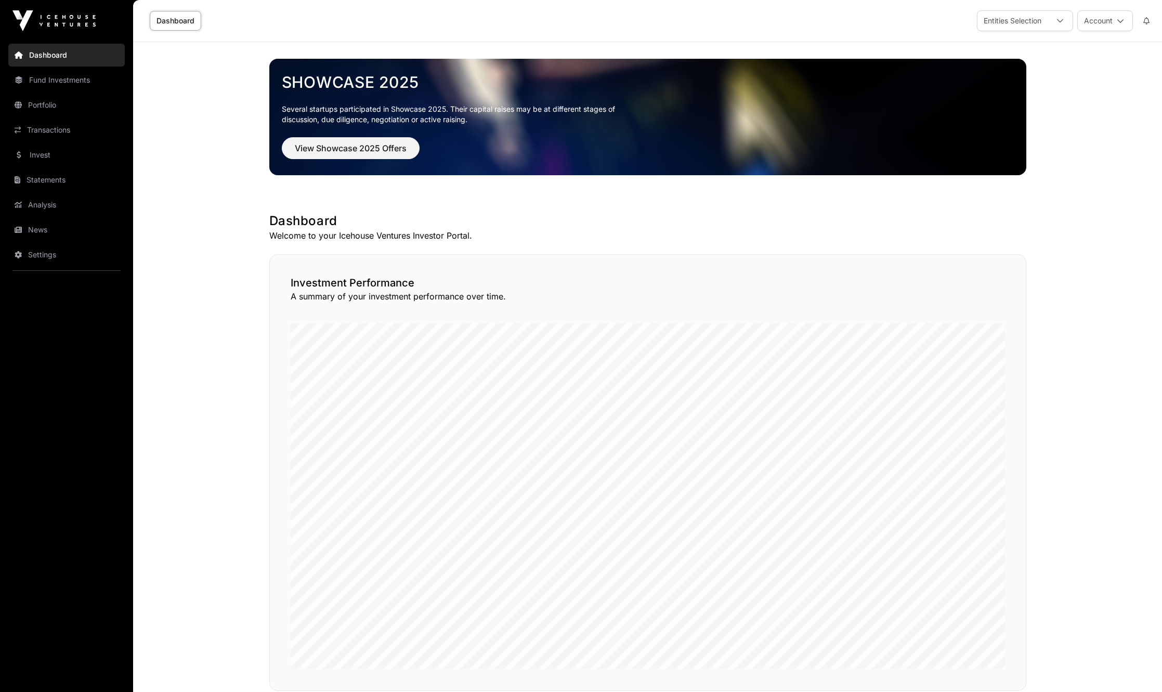  What do you see at coordinates (1012, 21) in the screenshot?
I see `div: Entities Selection` at bounding box center [1012, 21].